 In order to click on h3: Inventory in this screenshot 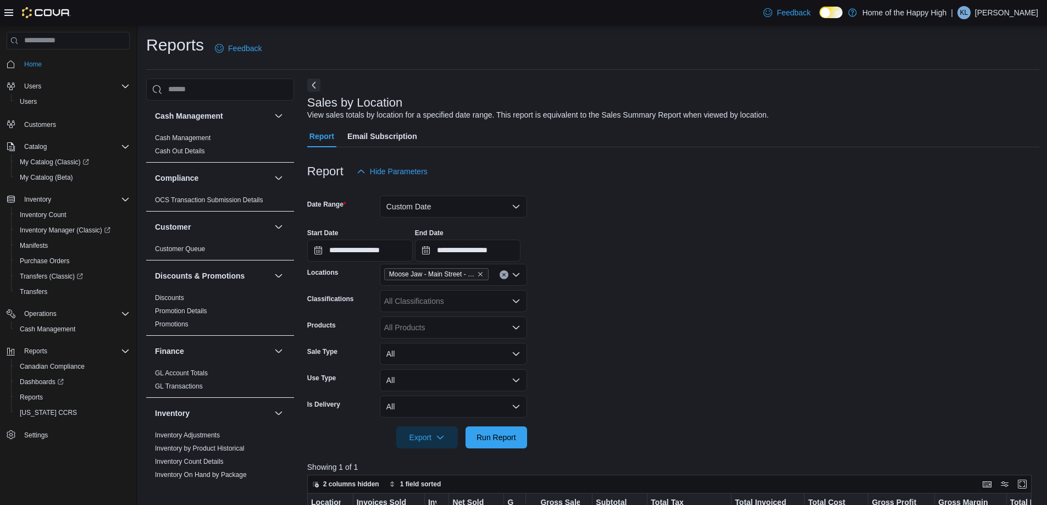, I will do `click(172, 413)`.